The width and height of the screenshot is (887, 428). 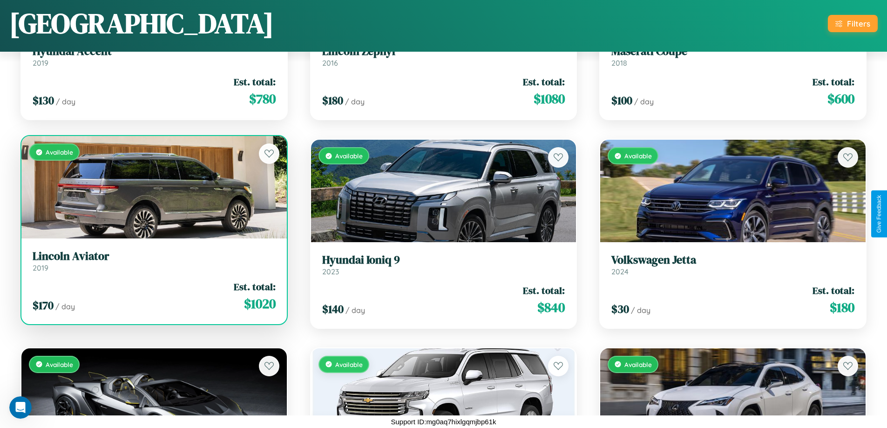 What do you see at coordinates (619, 63) in the screenshot?
I see `span: 2018` at bounding box center [619, 63].